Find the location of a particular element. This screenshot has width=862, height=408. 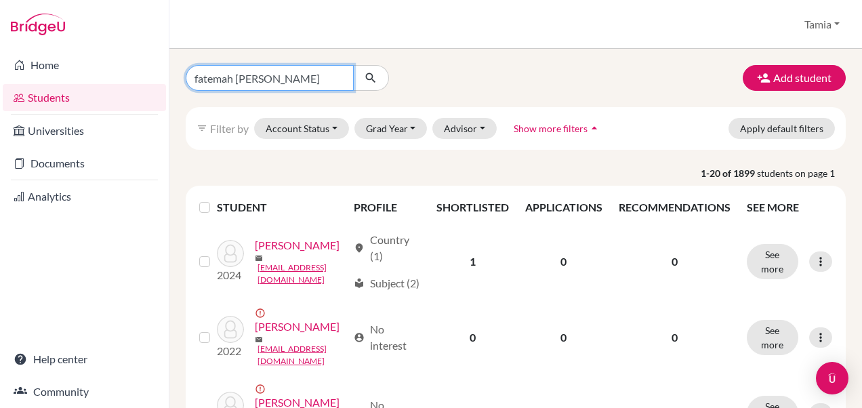

div: Open Intercom Messenger is located at coordinates (832, 378).